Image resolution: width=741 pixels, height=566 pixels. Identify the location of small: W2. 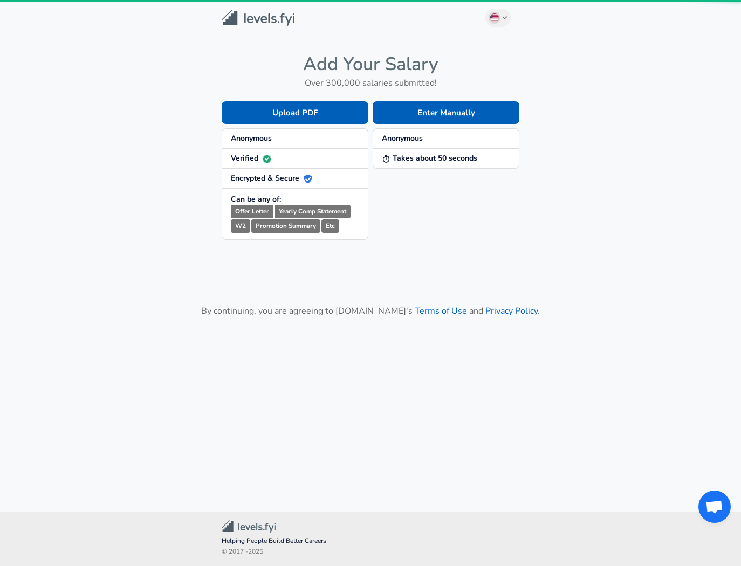
(241, 226).